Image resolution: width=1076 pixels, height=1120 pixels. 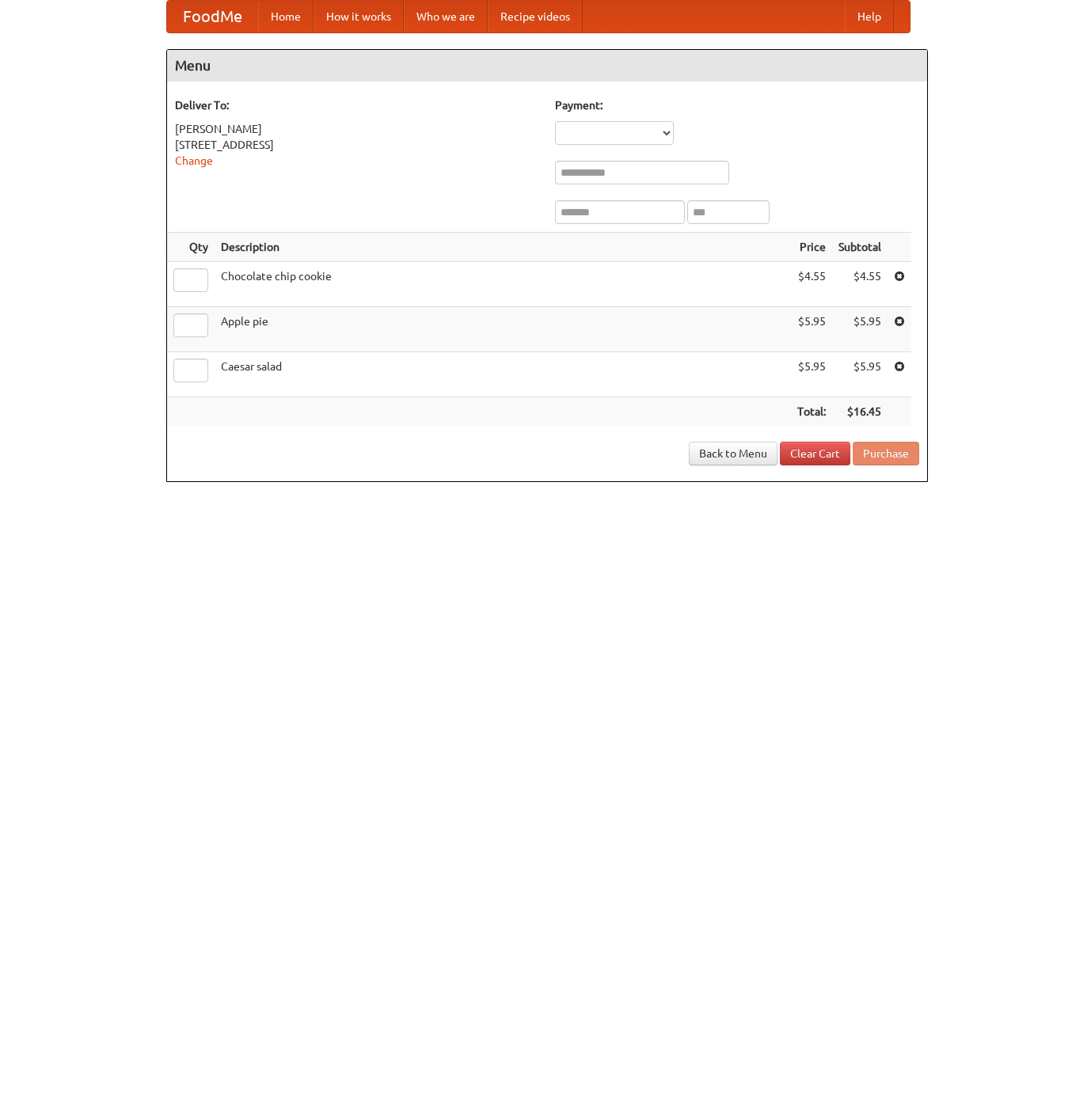 I want to click on th: Total:, so click(x=812, y=412).